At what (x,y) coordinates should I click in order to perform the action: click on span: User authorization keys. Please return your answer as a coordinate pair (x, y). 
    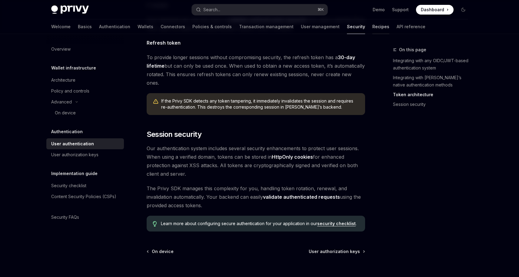
    Looking at the image, I should click on (334, 251).